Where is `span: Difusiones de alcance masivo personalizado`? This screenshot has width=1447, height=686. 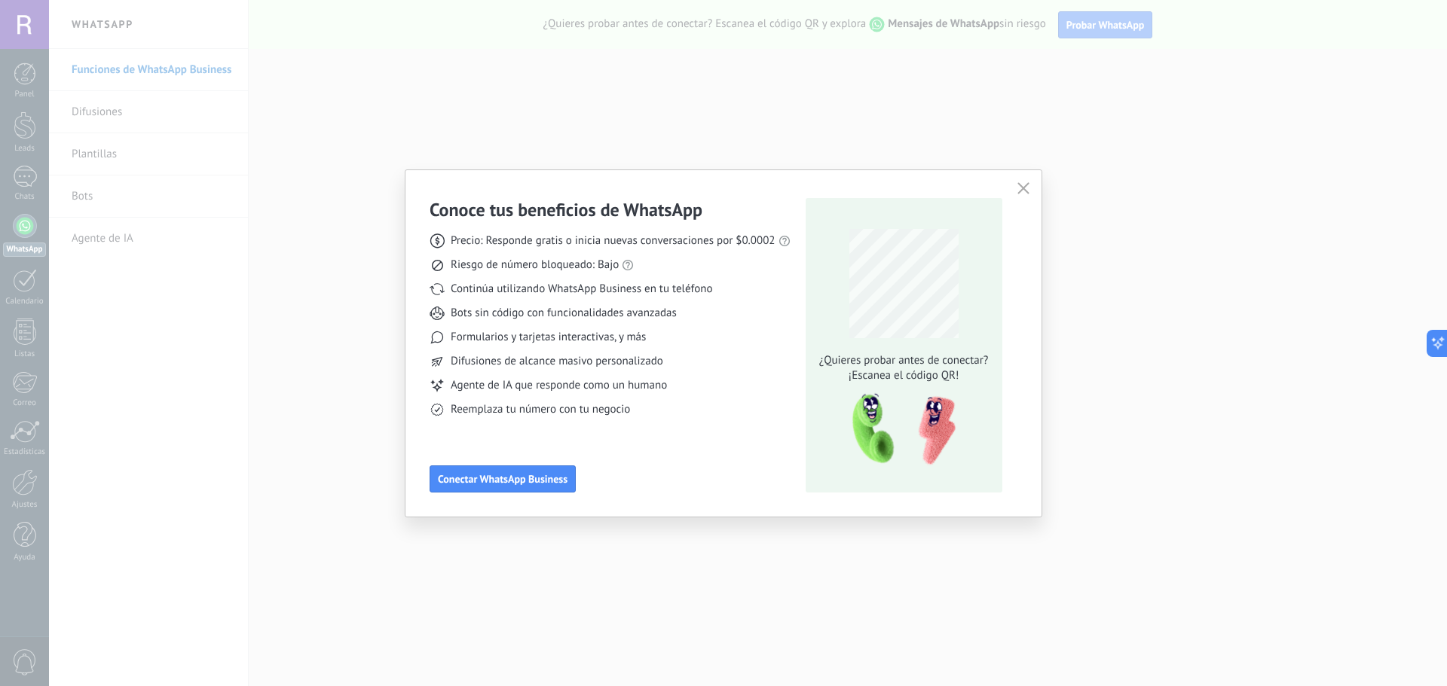
span: Difusiones de alcance masivo personalizado is located at coordinates (557, 362).